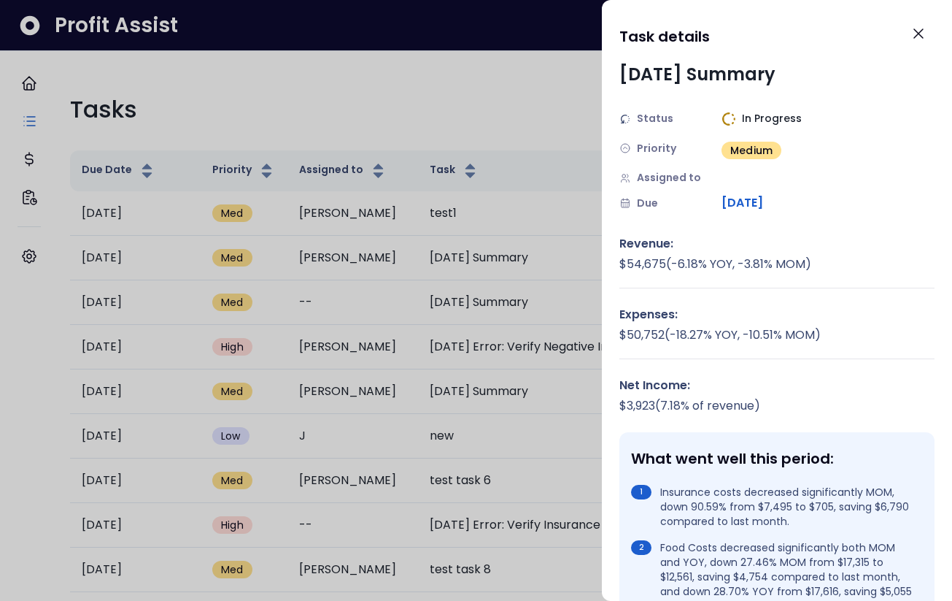 The image size is (952, 601). I want to click on div: $ 50,752 ( -18.27 % YOY, -10.51 % MOM), so click(777, 335).